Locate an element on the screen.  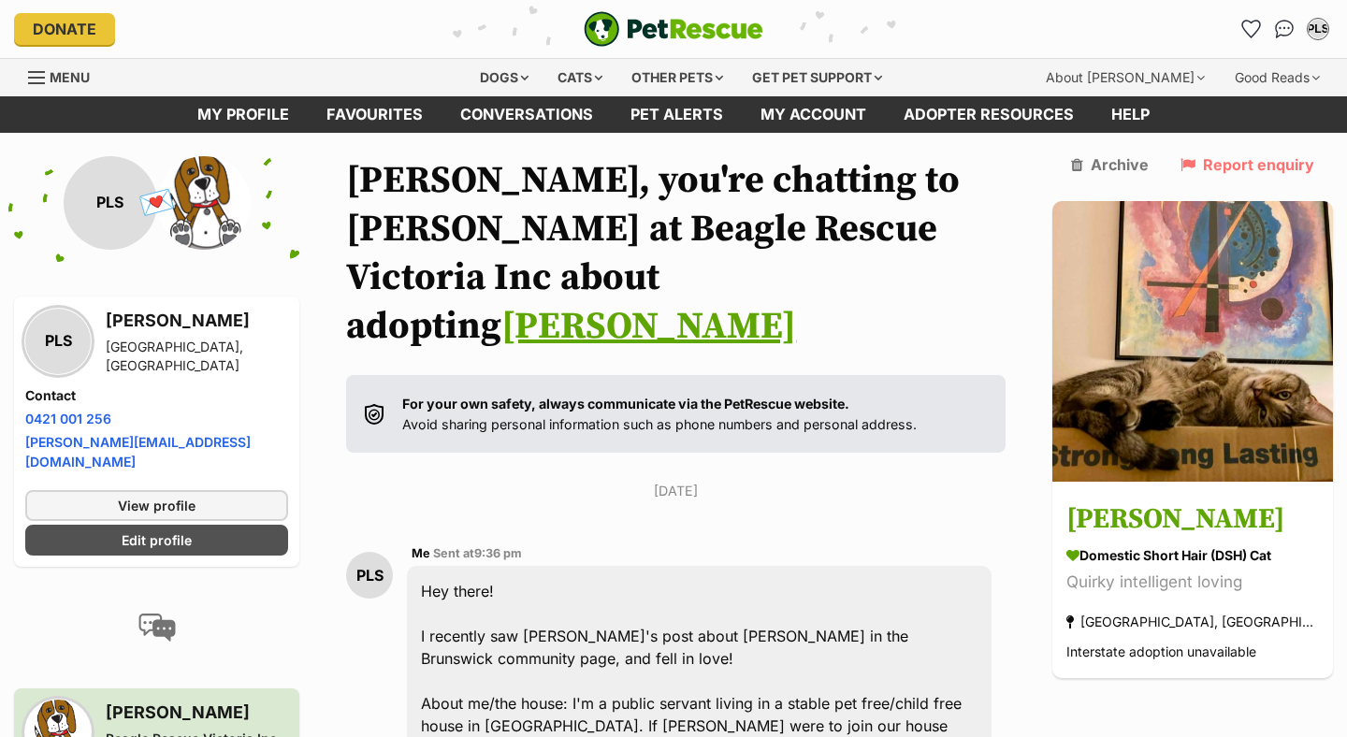
span: 9:36 pm is located at coordinates (498, 553).